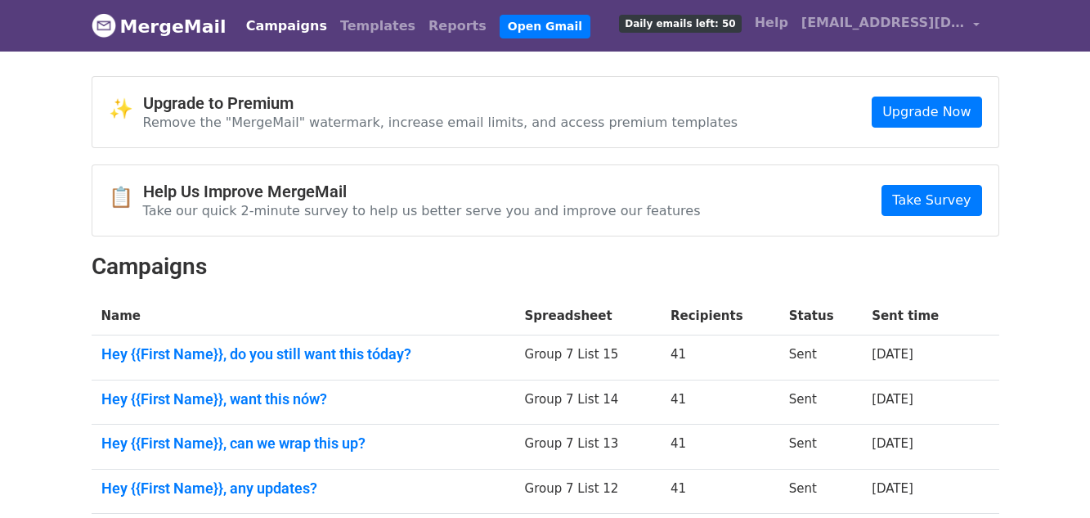 The image size is (1090, 518). What do you see at coordinates (932, 200) in the screenshot?
I see `a: Take Survey` at bounding box center [932, 200].